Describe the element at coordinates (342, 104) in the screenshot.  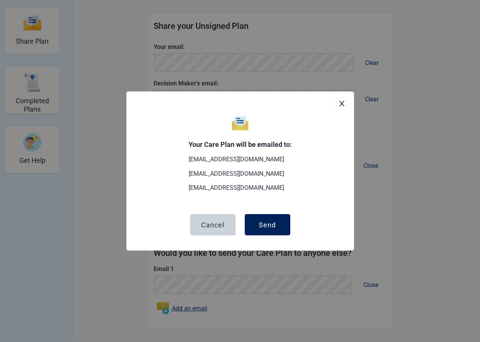
I see `span: close` at that location.